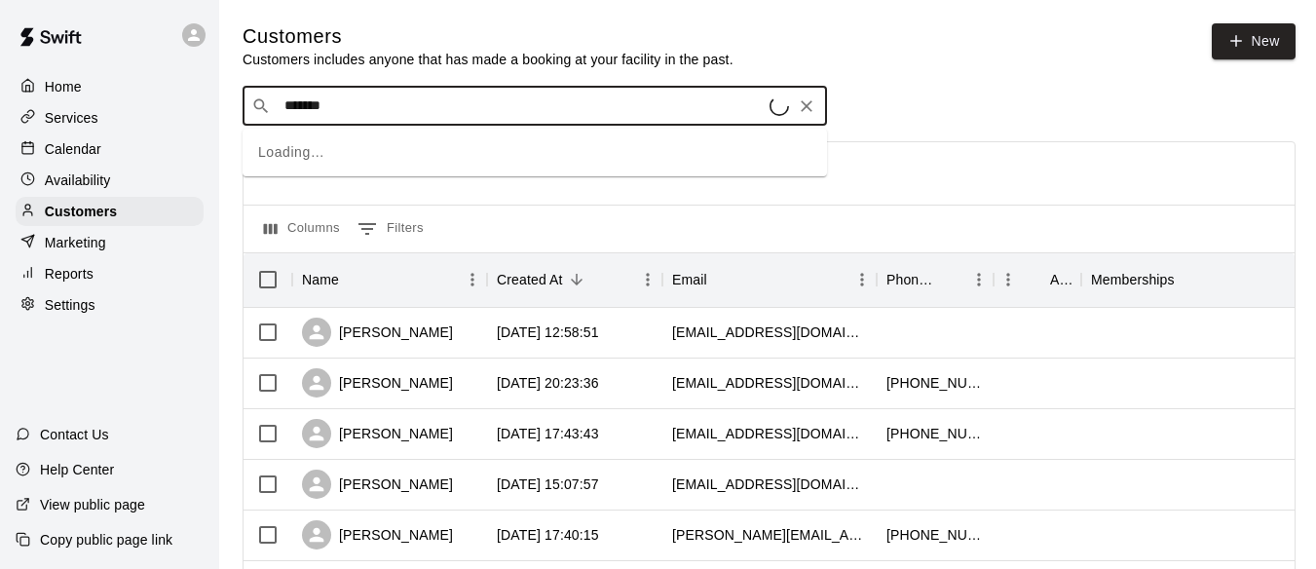 The image size is (1316, 569). Describe the element at coordinates (806, 106) in the screenshot. I see `button: Clear` at that location.